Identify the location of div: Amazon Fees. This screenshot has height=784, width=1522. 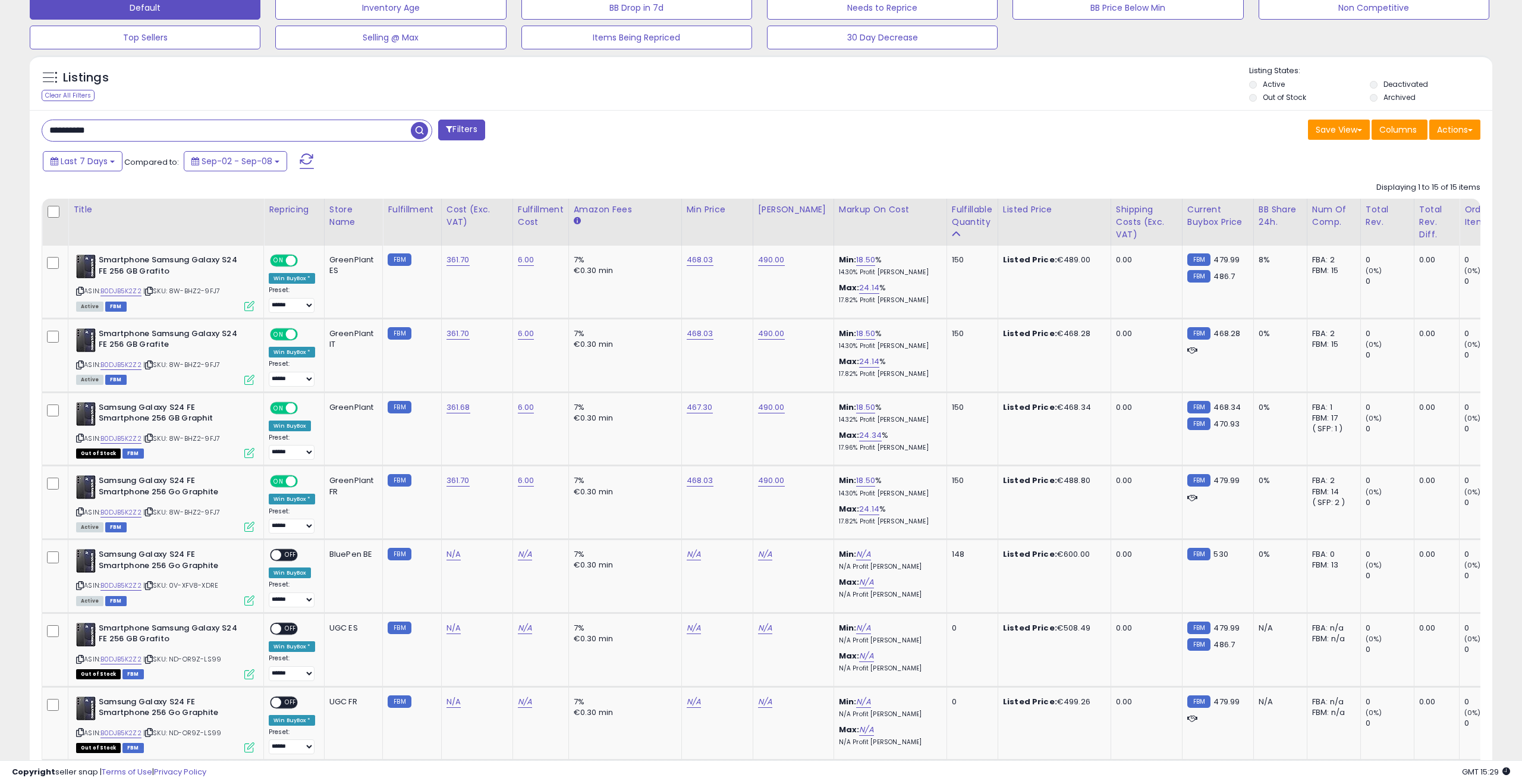
(625, 209).